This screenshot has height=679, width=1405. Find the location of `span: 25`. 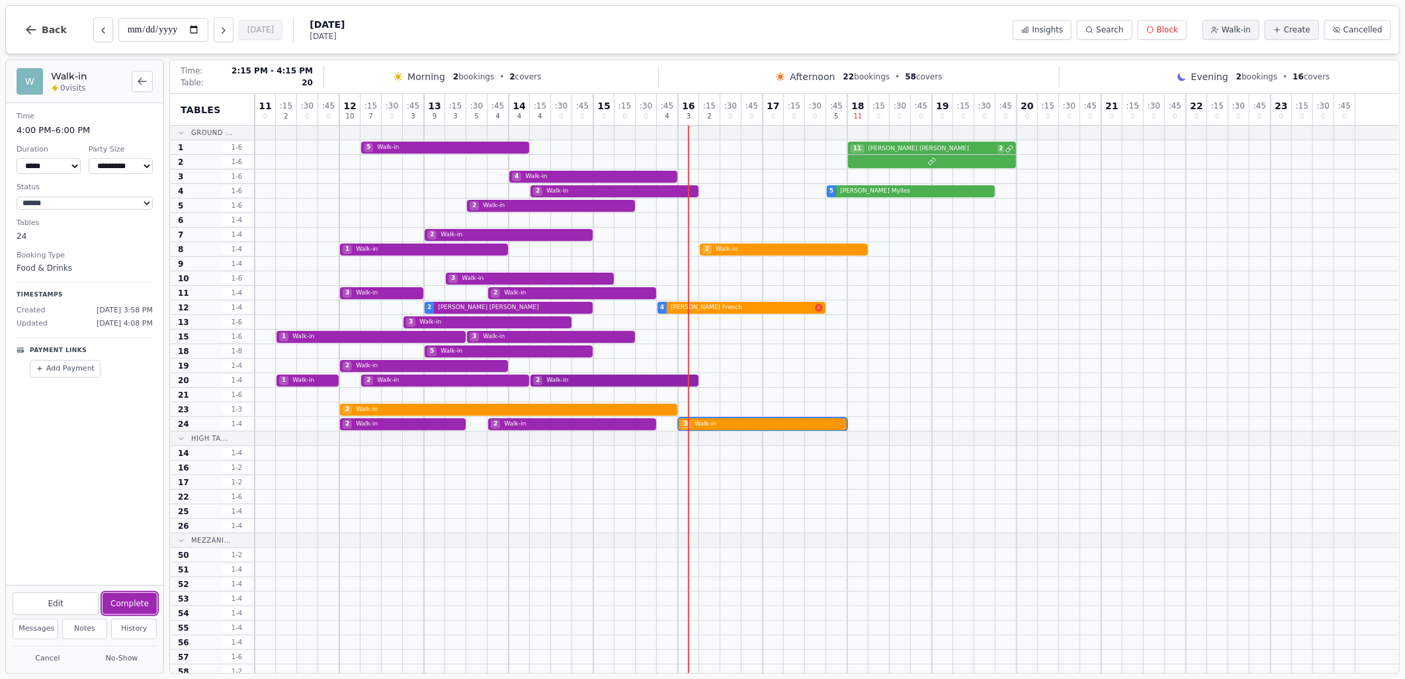

span: 25 is located at coordinates (183, 511).